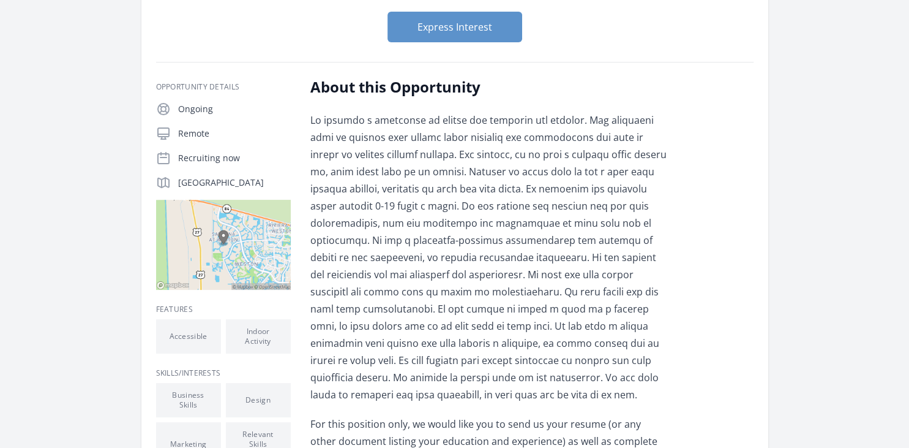 The width and height of the screenshot is (909, 448). What do you see at coordinates (455, 27) in the screenshot?
I see `button: Express Interest` at bounding box center [455, 27].